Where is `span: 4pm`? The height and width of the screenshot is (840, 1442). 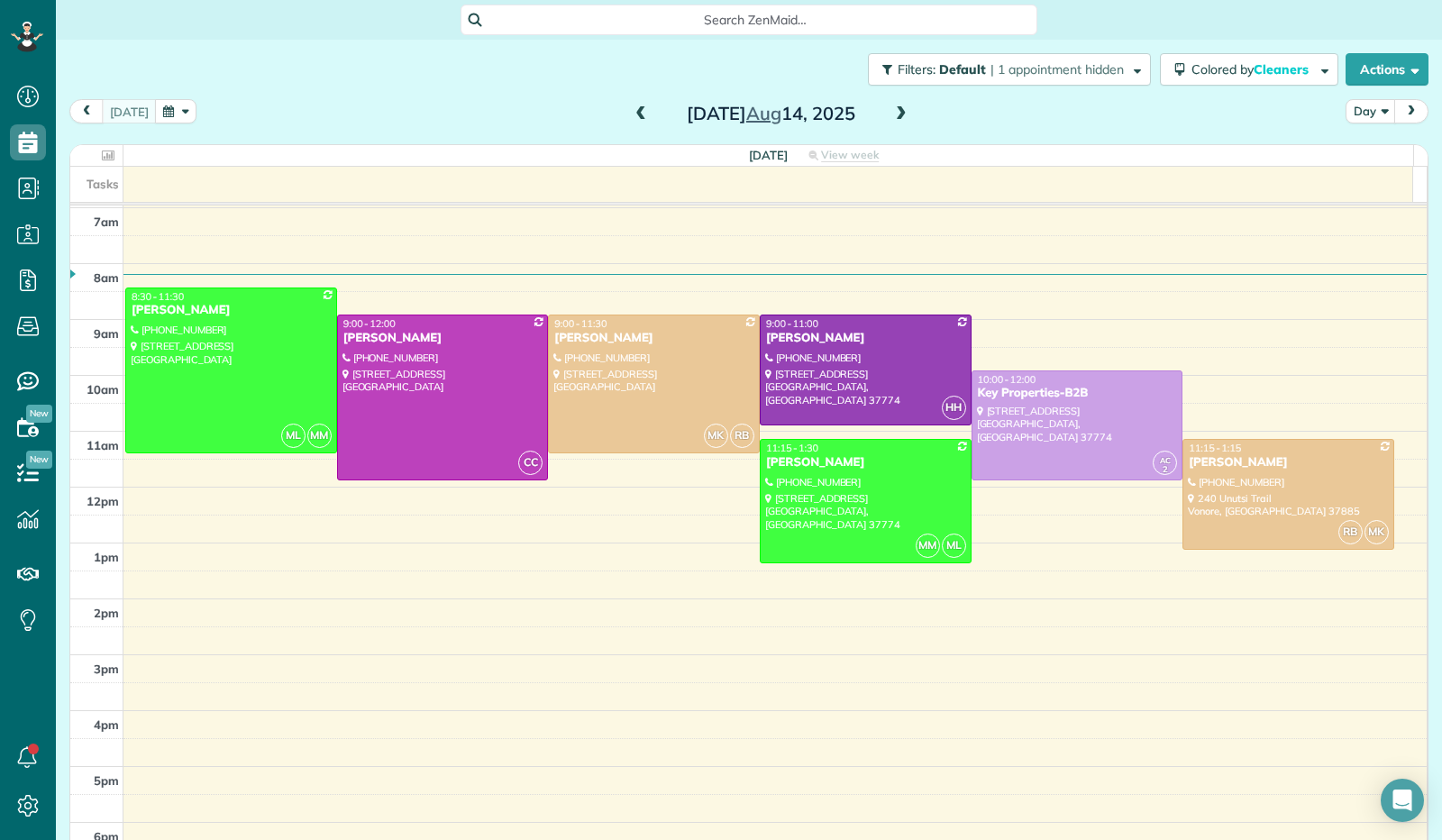 span: 4pm is located at coordinates (106, 724).